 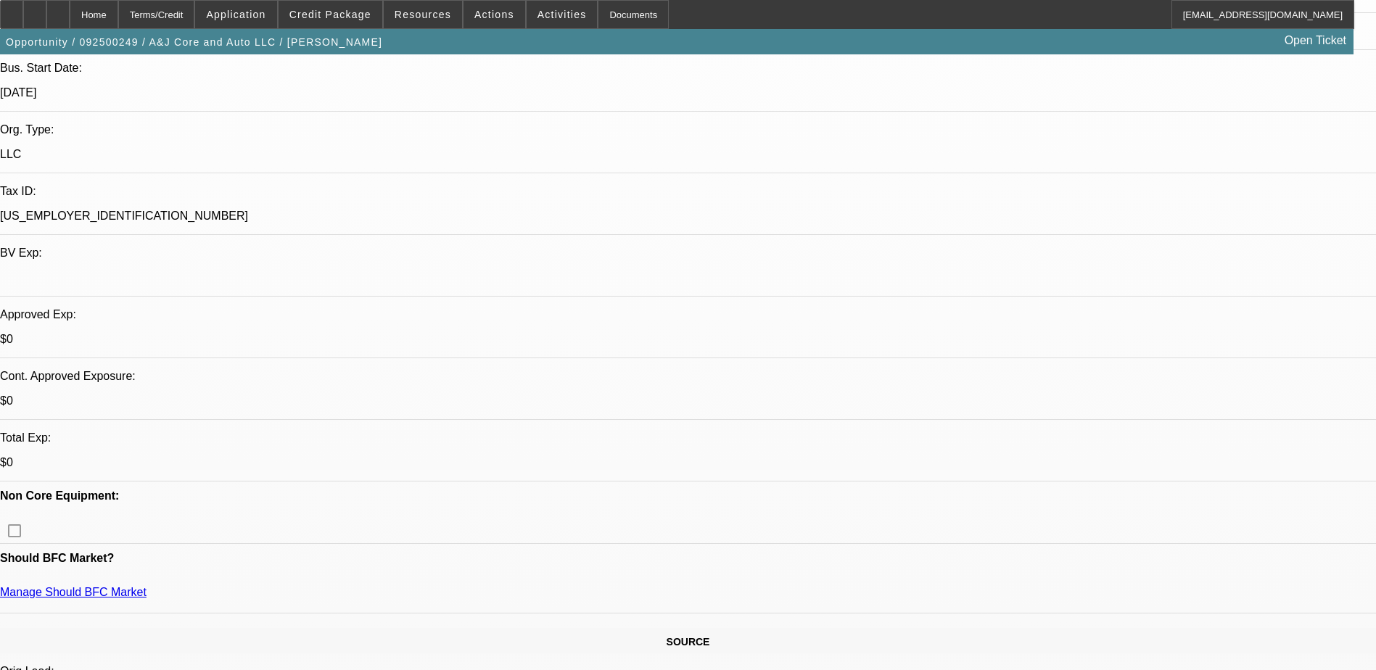 What do you see at coordinates (330, 15) in the screenshot?
I see `span: Credit Package` at bounding box center [330, 15].